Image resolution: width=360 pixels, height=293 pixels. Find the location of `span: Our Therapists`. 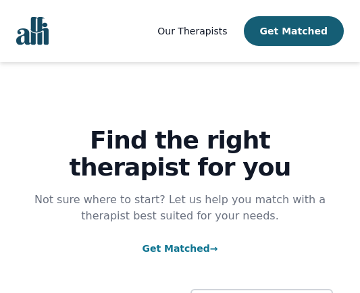

span: Our Therapists is located at coordinates (192, 31).